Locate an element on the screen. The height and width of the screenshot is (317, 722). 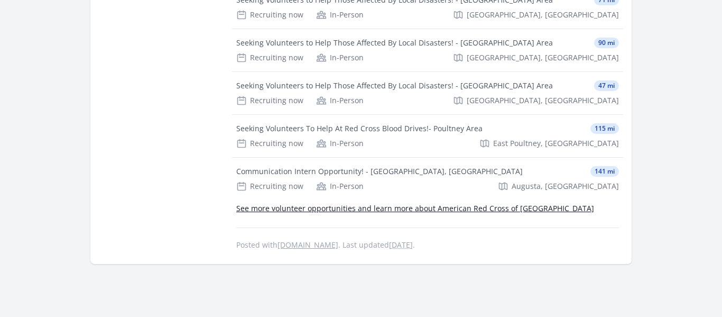
span: 90 mi is located at coordinates (607, 43).